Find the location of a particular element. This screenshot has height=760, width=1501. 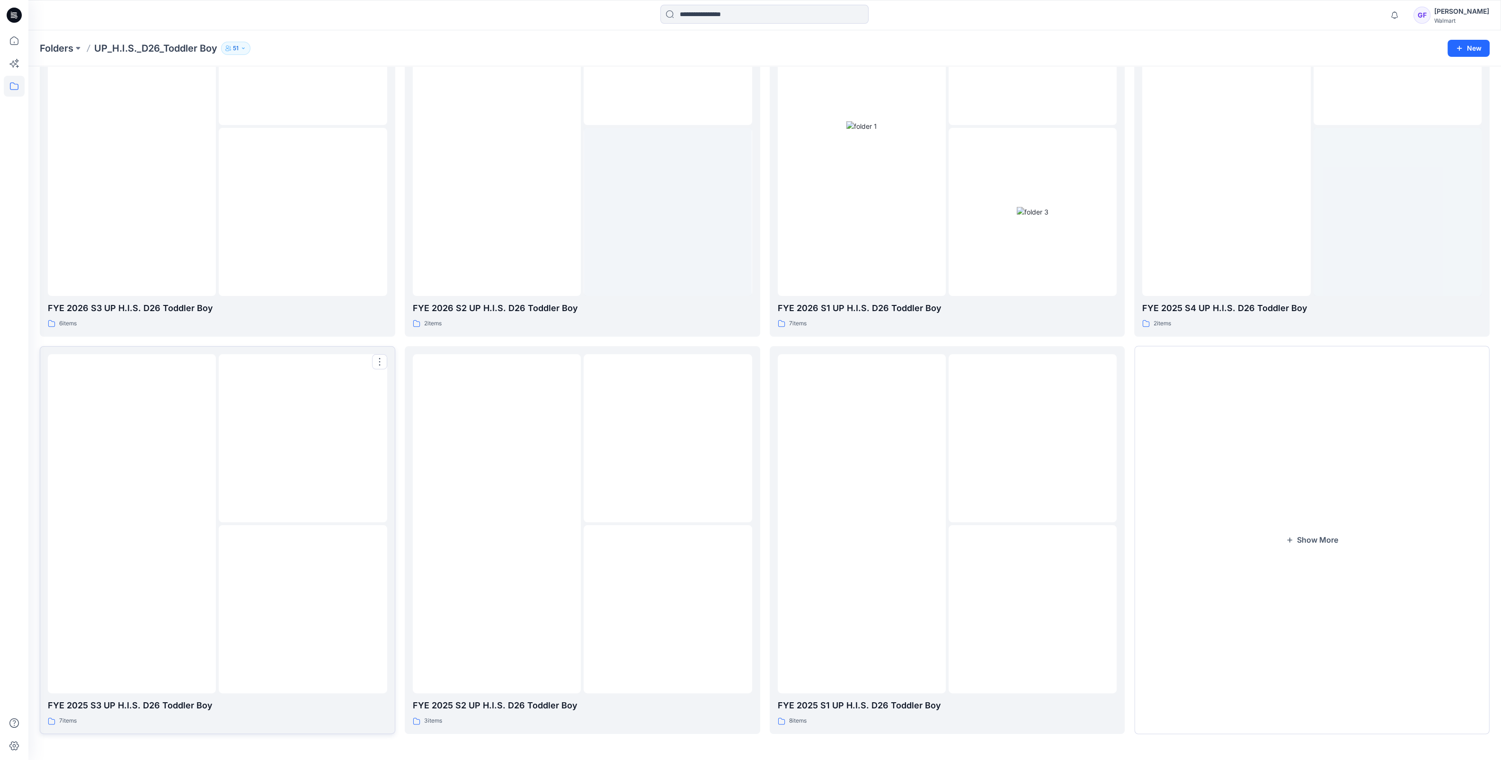

p: FYE 2026 S3 UP H.I.S. D26 Toddler Boy is located at coordinates (217, 308).